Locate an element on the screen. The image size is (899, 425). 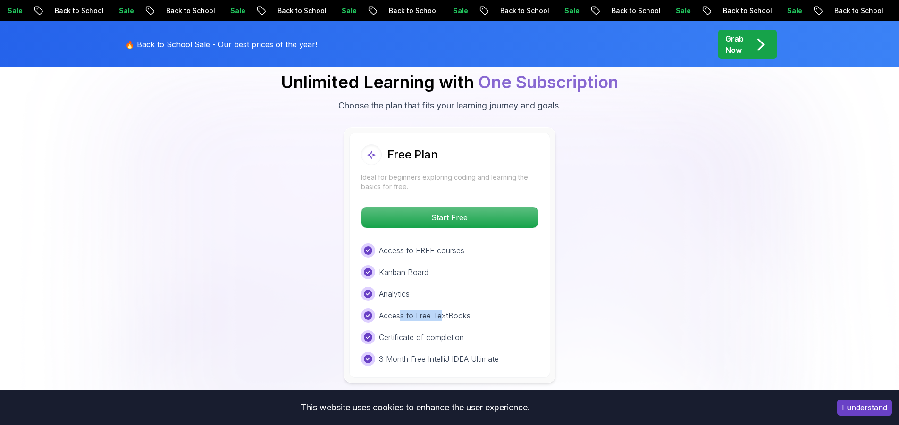
p: Analytics is located at coordinates (394, 294).